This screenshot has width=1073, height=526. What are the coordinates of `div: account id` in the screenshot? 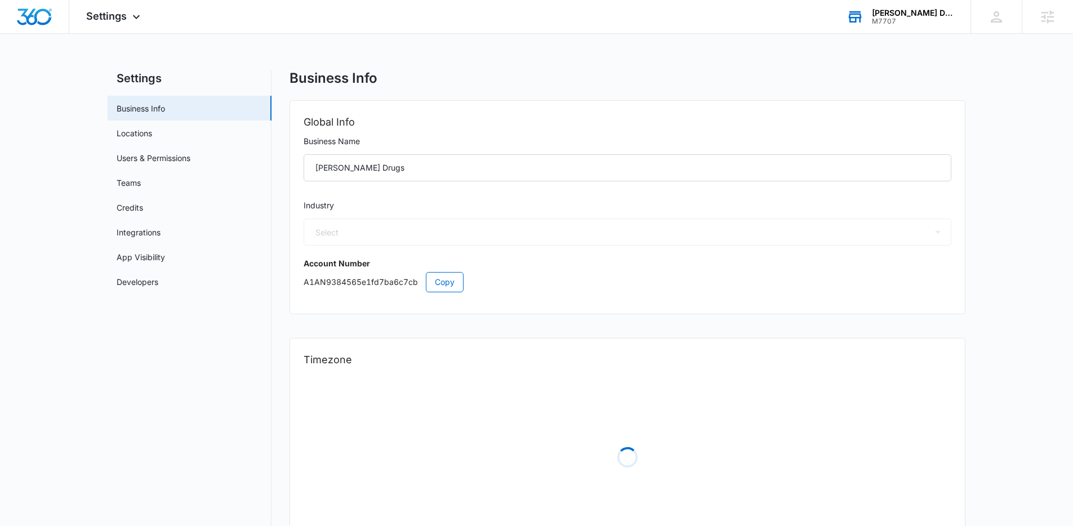 It's located at (913, 21).